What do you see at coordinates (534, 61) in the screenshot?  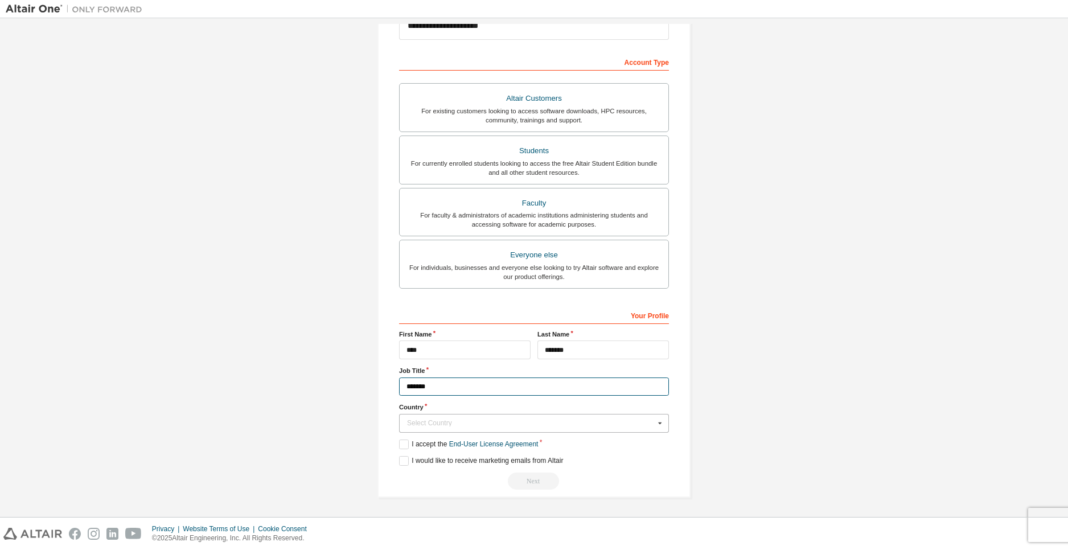 I see `div: Account Type` at bounding box center [534, 61].